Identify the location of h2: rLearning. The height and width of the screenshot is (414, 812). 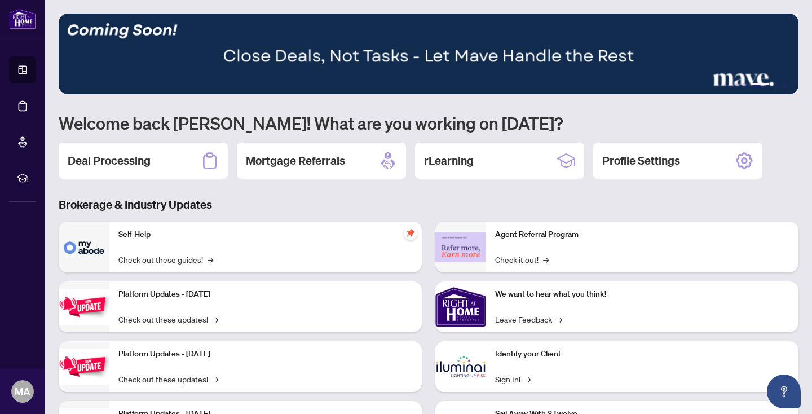
(449, 161).